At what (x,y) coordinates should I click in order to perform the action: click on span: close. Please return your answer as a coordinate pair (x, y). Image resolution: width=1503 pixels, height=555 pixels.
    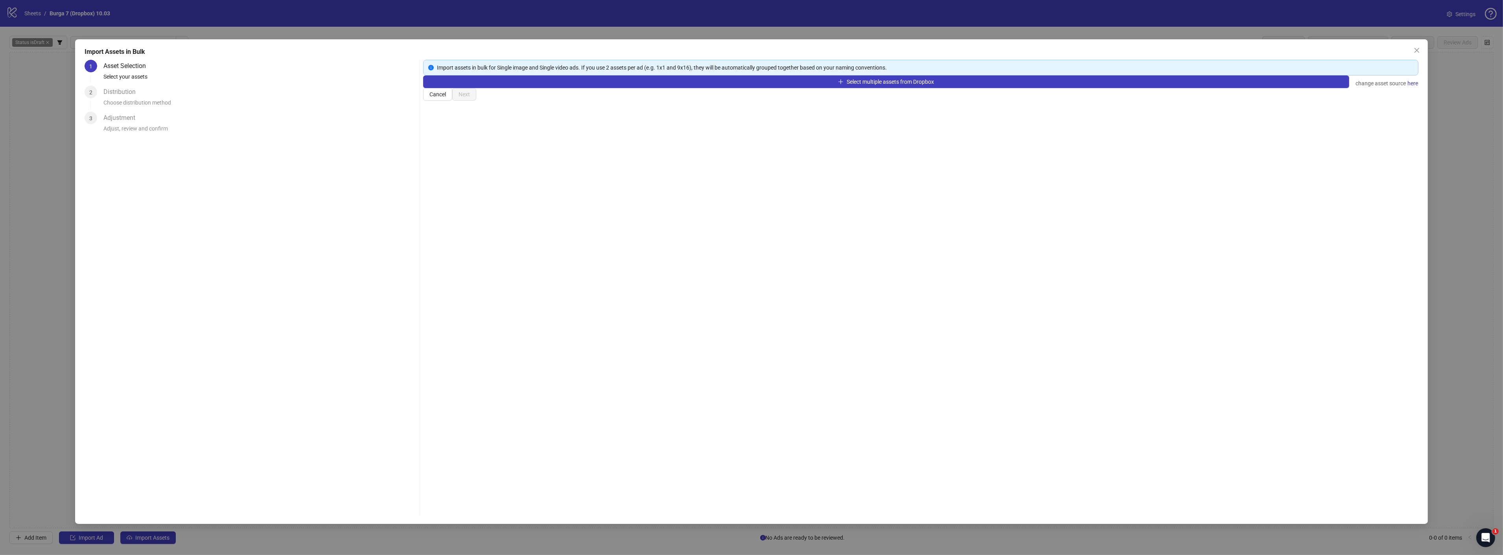
    Looking at the image, I should click on (1417, 50).